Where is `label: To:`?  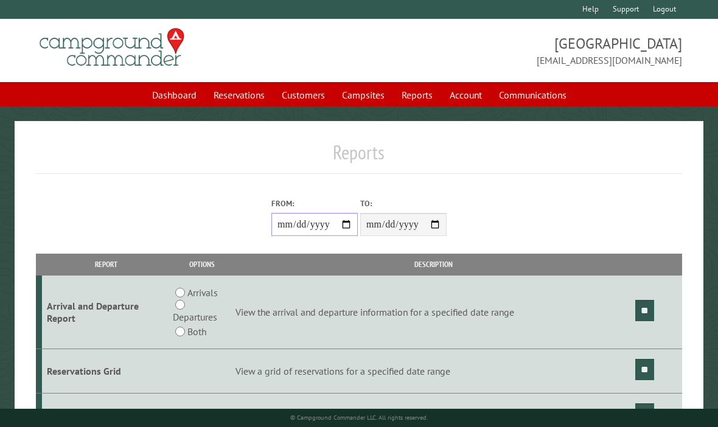
label: To: is located at coordinates (403, 203).